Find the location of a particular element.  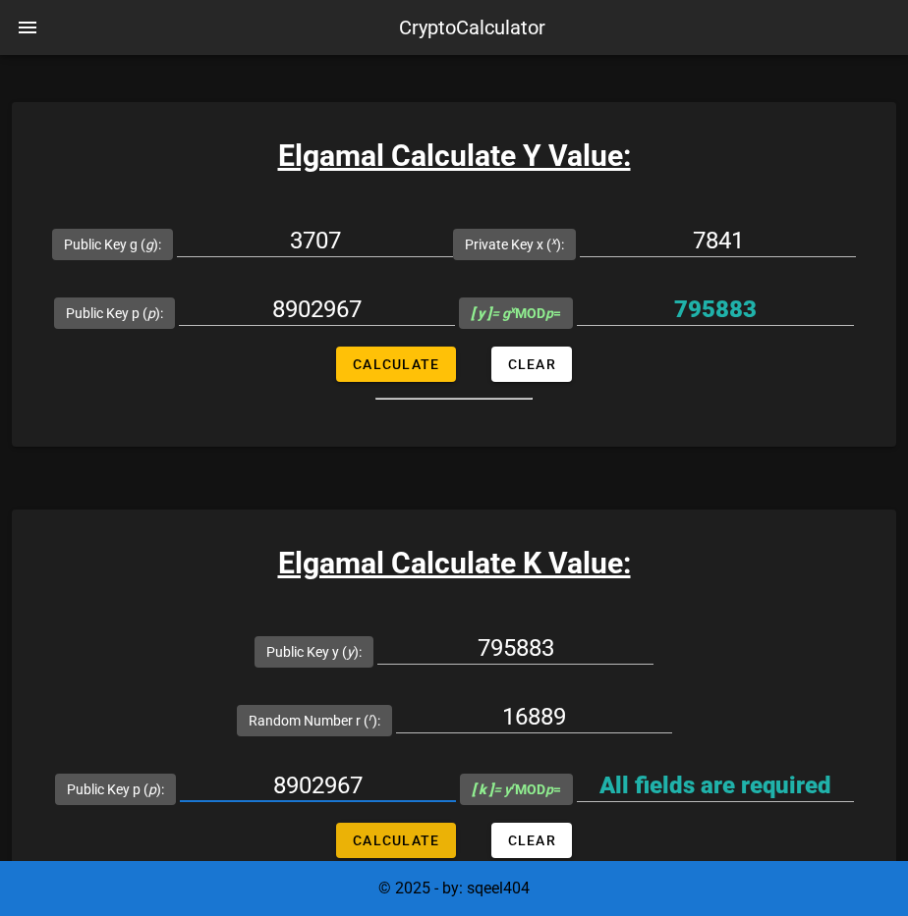

h3: Elgamal Calculate K Value: is located at coordinates (454, 563).